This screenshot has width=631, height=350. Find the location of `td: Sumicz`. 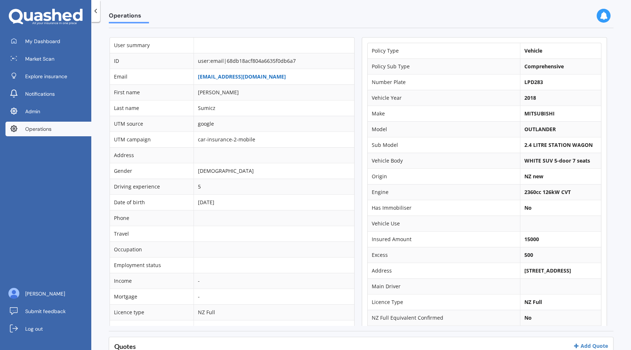

td: Sumicz is located at coordinates (274, 108).